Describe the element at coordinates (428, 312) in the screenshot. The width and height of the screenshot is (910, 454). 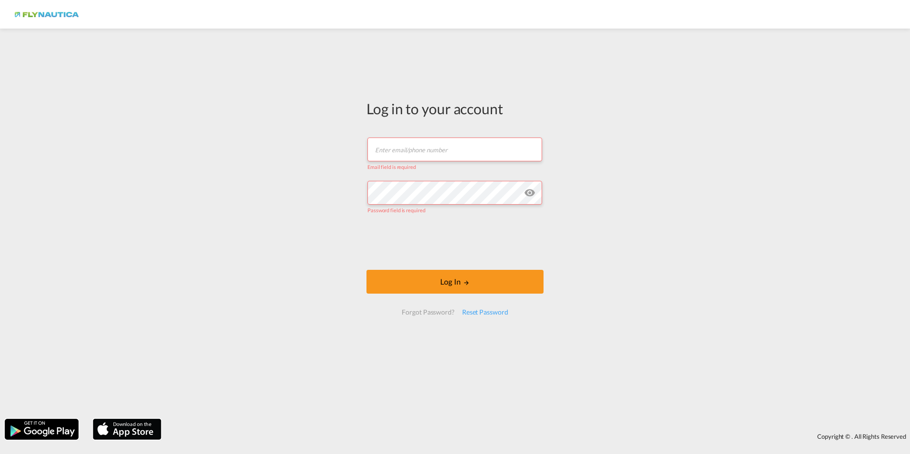
I see `div: Forgot Password?` at that location.